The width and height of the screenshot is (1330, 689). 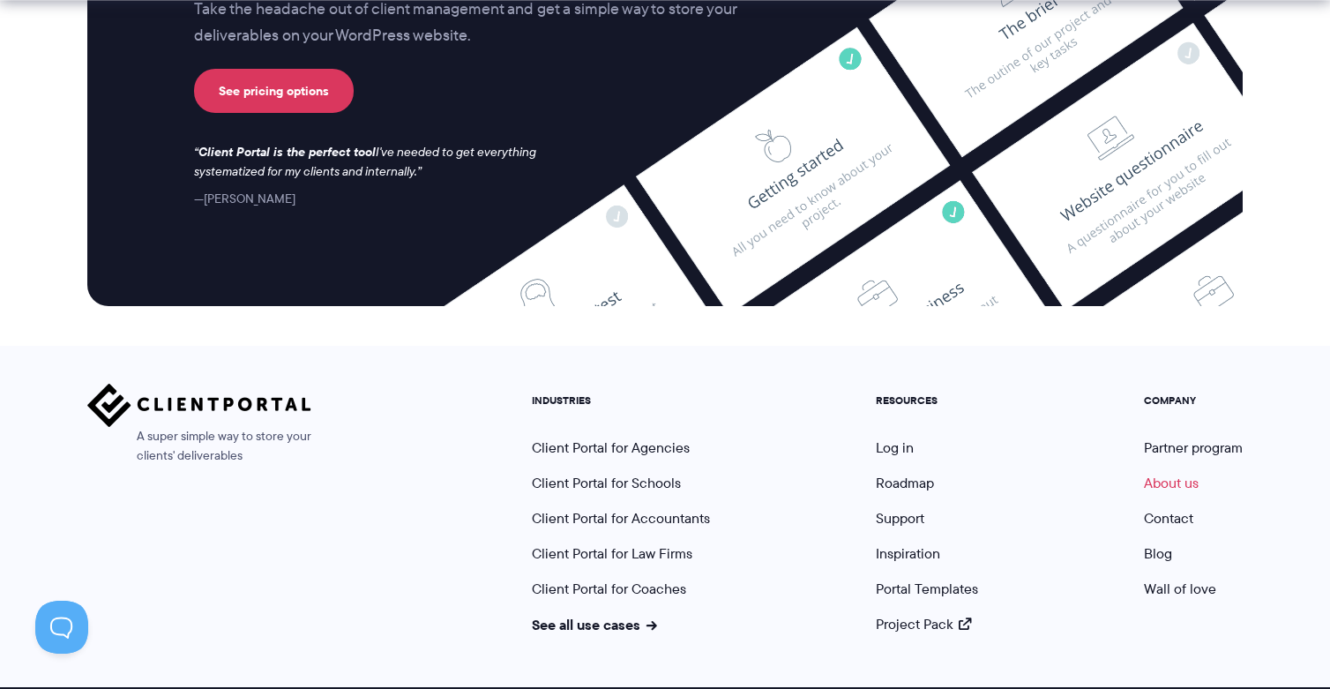 I want to click on strong: Client Portal is the perfect tool, so click(x=287, y=152).